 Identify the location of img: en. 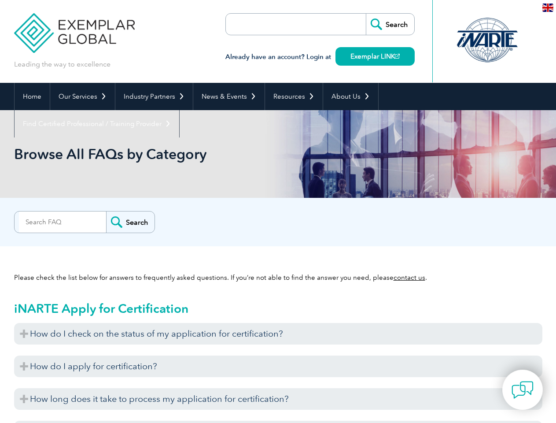
(548, 7).